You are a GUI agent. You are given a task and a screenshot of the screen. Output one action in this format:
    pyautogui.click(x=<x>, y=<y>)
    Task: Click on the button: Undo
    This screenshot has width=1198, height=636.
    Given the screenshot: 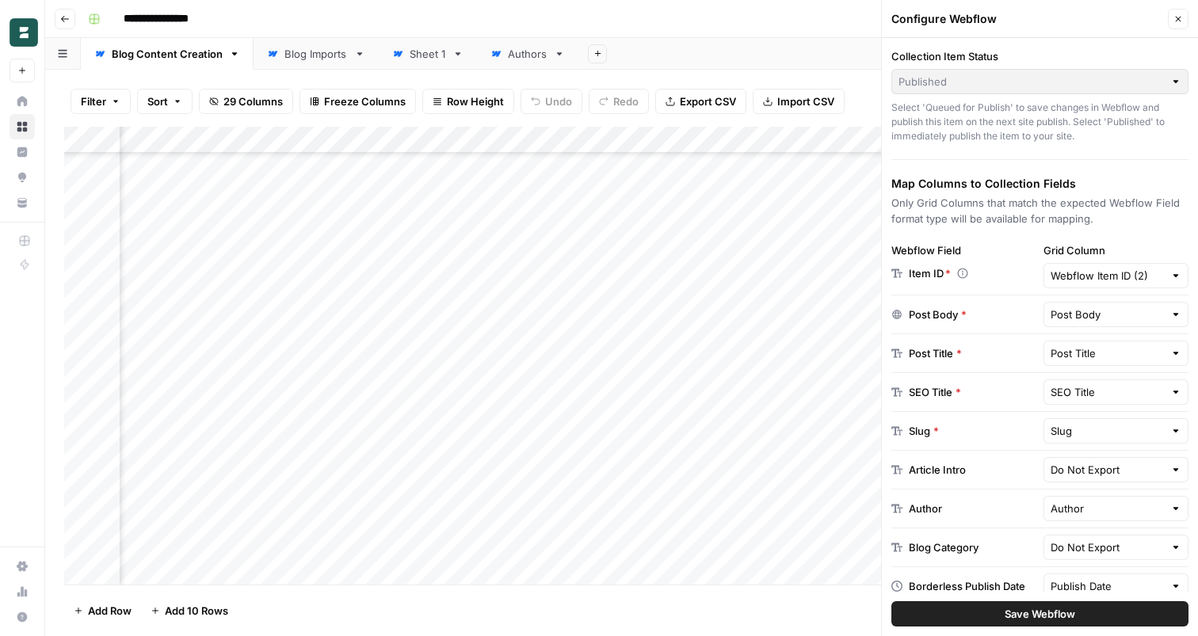 What is the action you would take?
    pyautogui.click(x=551, y=101)
    